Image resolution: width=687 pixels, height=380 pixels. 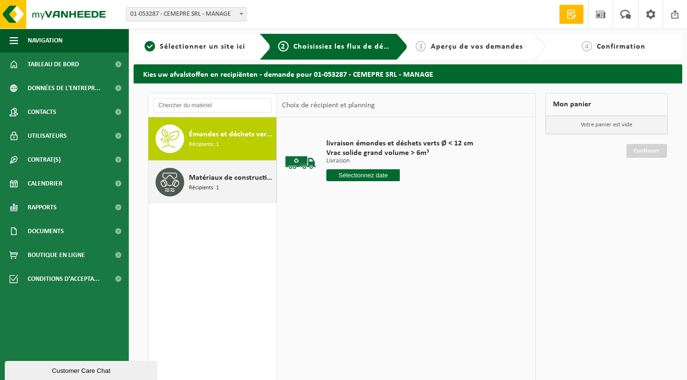 I want to click on p: Livraison, so click(x=400, y=161).